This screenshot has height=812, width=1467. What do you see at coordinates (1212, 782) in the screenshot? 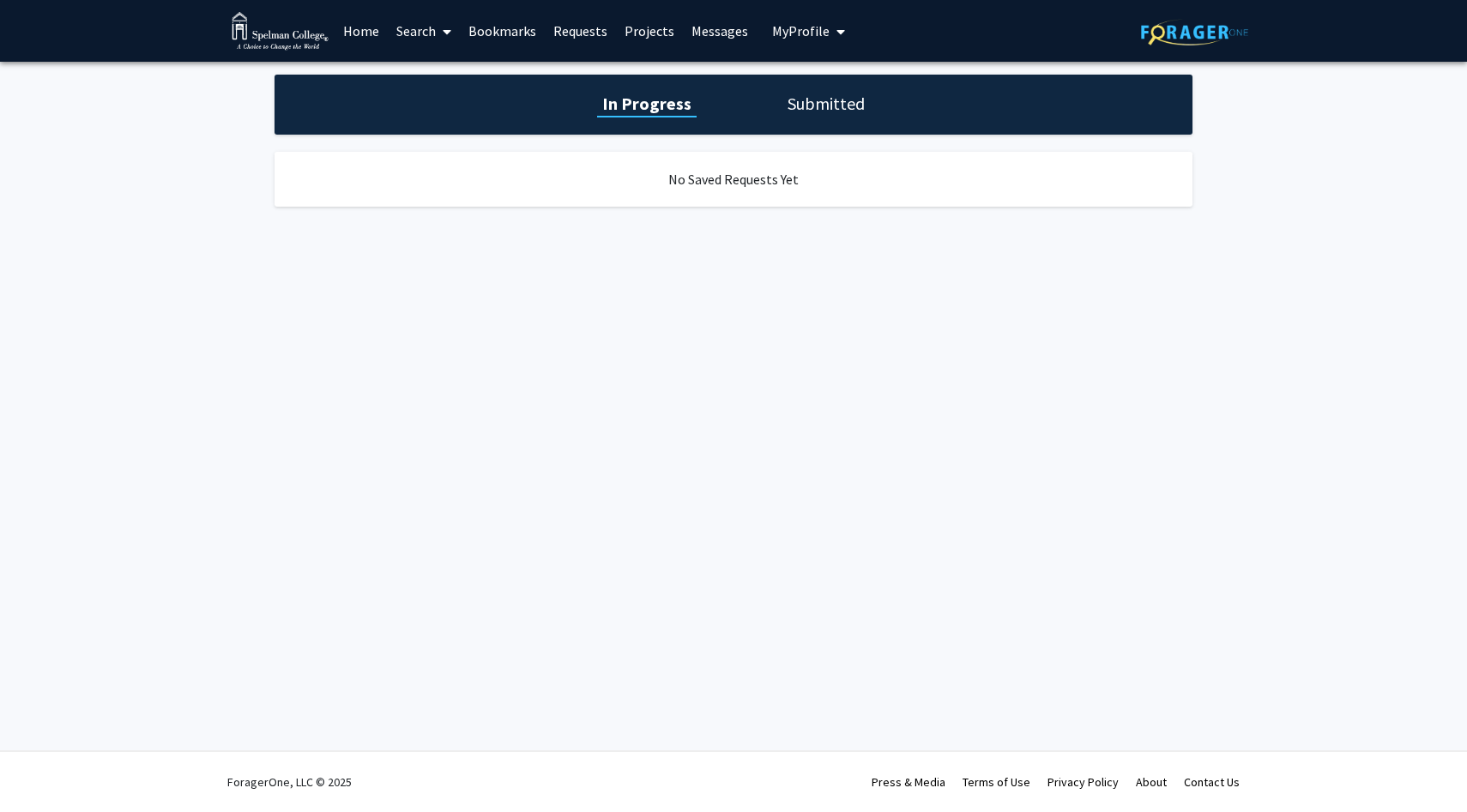
I see `a: Contact Us` at bounding box center [1212, 782].